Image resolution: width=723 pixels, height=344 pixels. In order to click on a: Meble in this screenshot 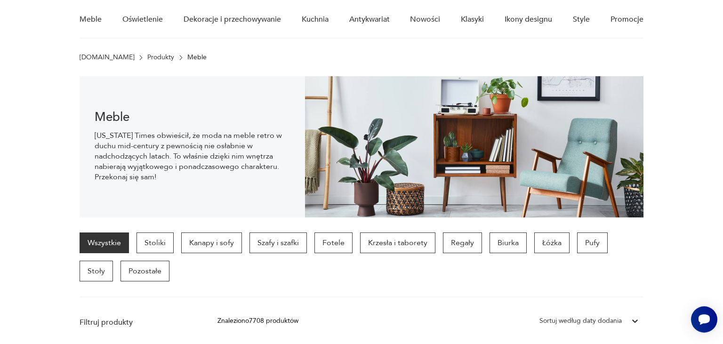, I will do `click(90, 19)`.